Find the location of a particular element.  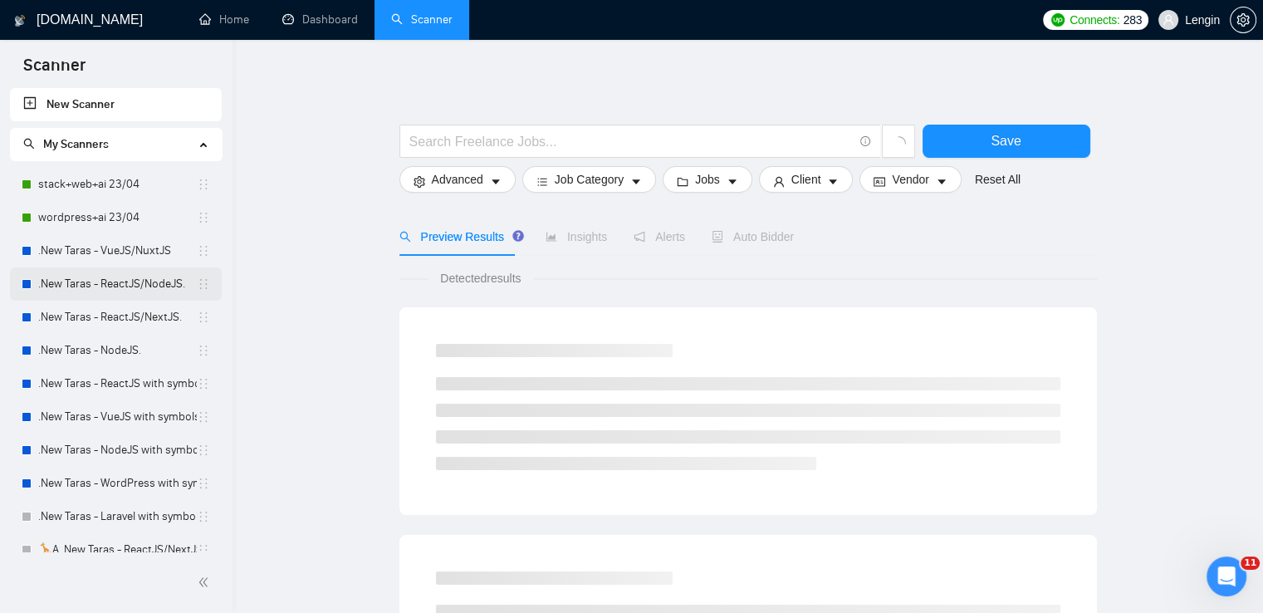

li: .New Taras - VueJS/NuxtJS is located at coordinates (115, 251).